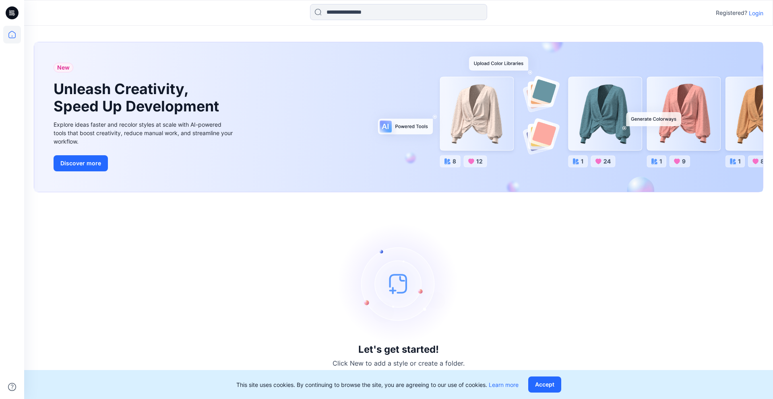 This screenshot has height=399, width=773. What do you see at coordinates (144, 133) in the screenshot?
I see `div: Explore ideas faster and recolor styles at scale with AI-powered tools that boost creativity, red...` at bounding box center [144, 133].